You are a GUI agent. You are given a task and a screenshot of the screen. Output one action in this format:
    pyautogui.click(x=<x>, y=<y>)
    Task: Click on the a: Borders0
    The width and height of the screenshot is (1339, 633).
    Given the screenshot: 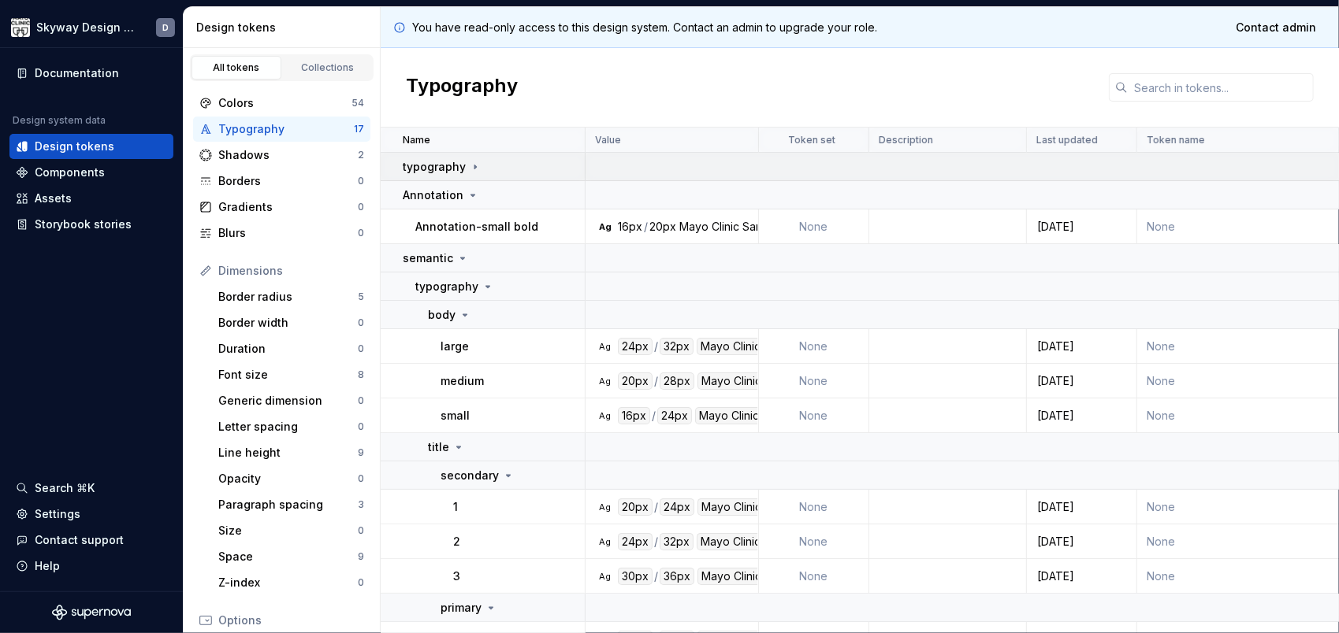 What is the action you would take?
    pyautogui.click(x=281, y=181)
    